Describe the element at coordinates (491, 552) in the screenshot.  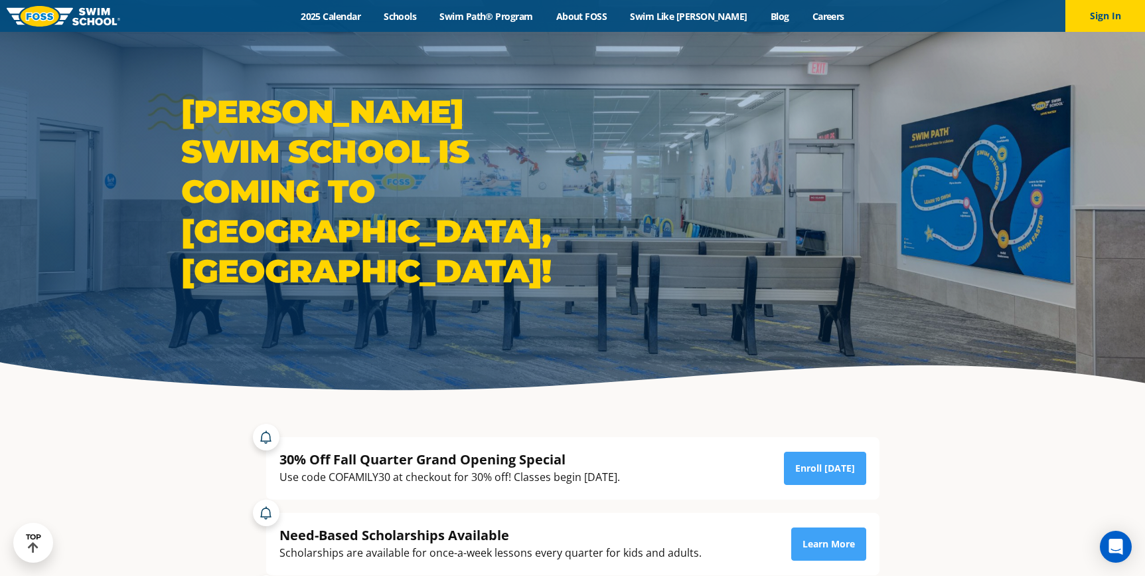
I see `div: Scholarships are available for once-a-week lessons every quarter for kids and adults.` at that location.